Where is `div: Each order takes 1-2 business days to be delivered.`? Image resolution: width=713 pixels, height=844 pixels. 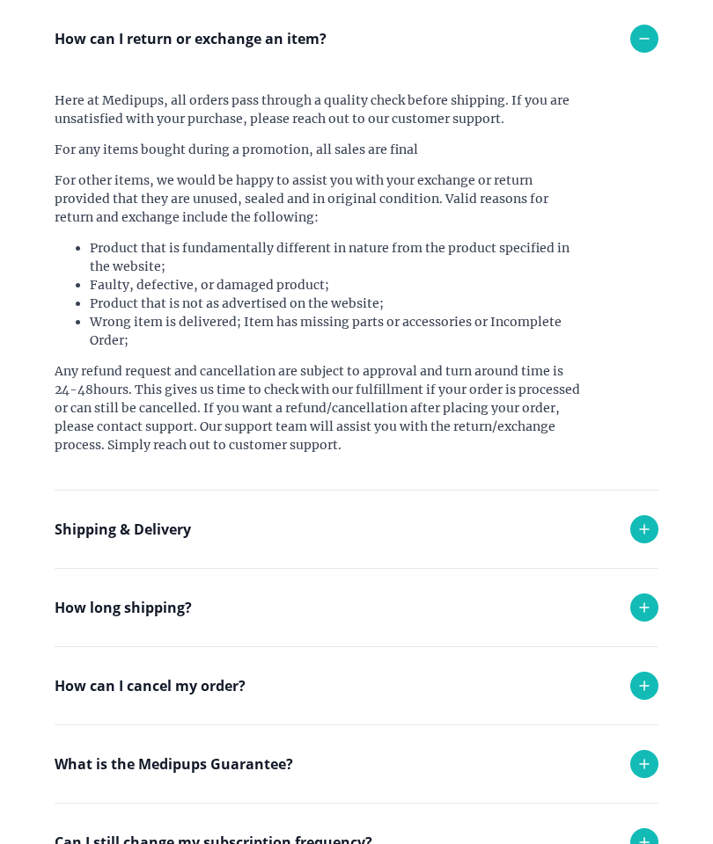
div: Each order takes 1-2 business days to be delivered. is located at coordinates (318, 680).